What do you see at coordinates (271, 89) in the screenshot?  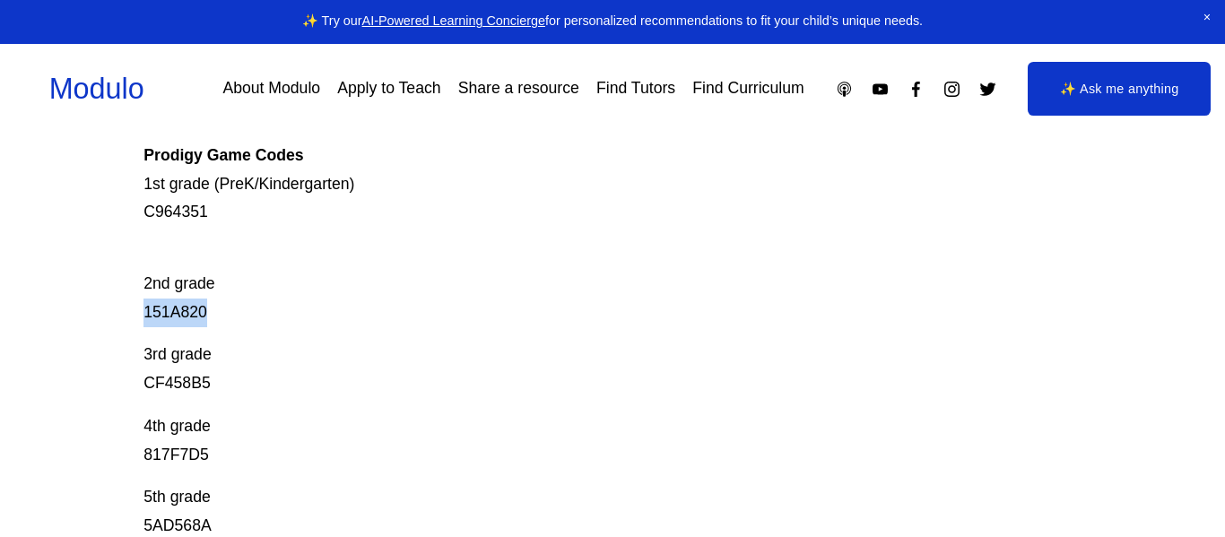 I see `a: About Modulo` at bounding box center [271, 89].